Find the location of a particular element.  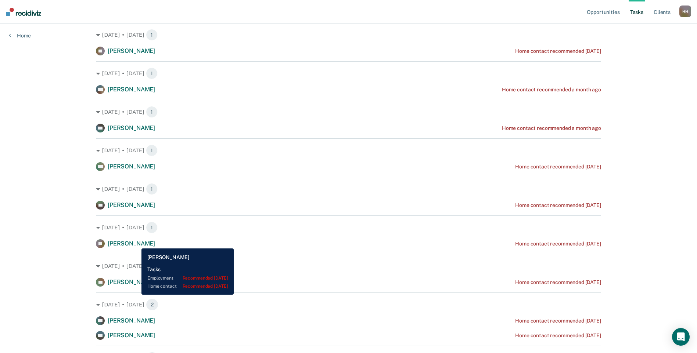

a: Home is located at coordinates (20, 36).